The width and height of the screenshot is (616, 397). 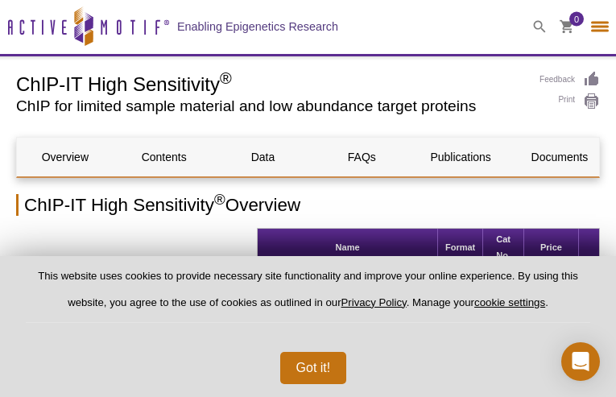 I want to click on p: This website uses cookies to provide necessary site functionality and improve your online experie..., so click(x=308, y=296).